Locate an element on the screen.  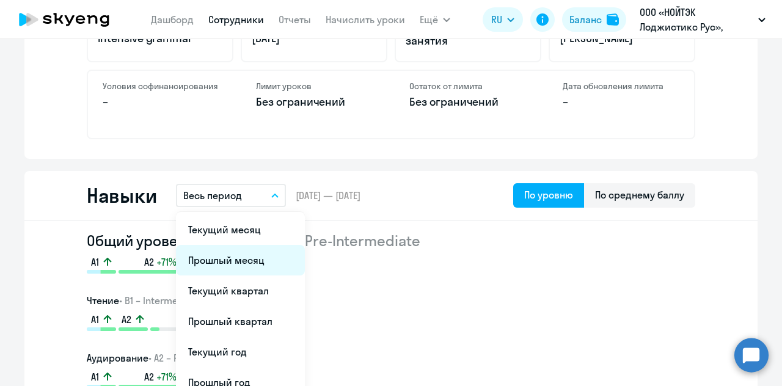
p: ООО «НОЙТЭК Лоджистикс Рус», НОЙТЭК ЛОДЖИСТИКС РУС, ООО is located at coordinates (696, 20).